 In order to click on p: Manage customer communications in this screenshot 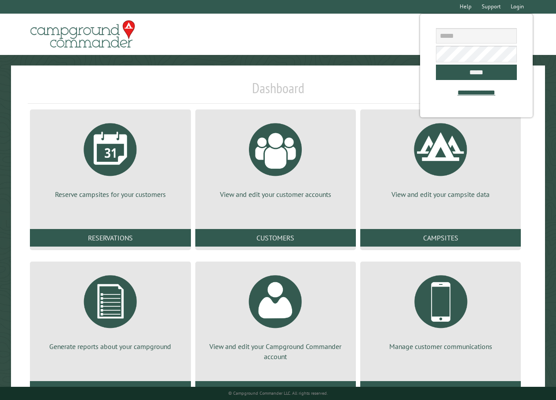, I will do `click(440, 347)`.